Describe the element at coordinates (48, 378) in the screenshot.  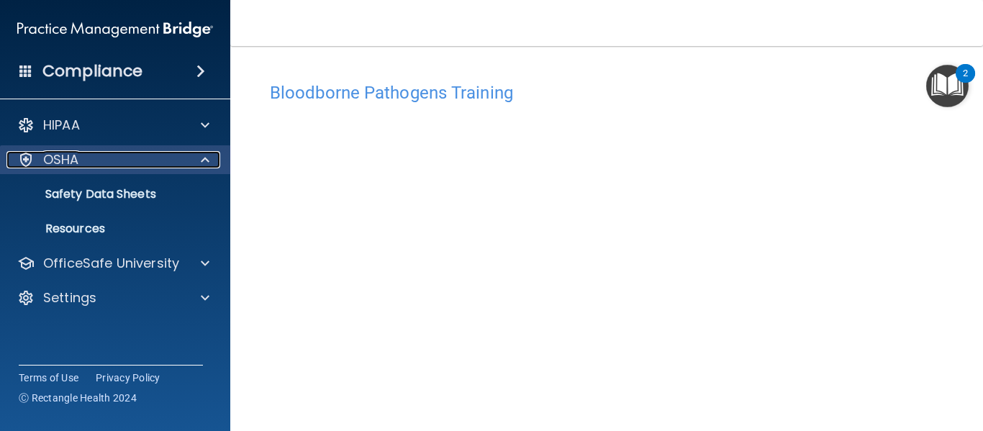
I see `a: Terms of Use` at that location.